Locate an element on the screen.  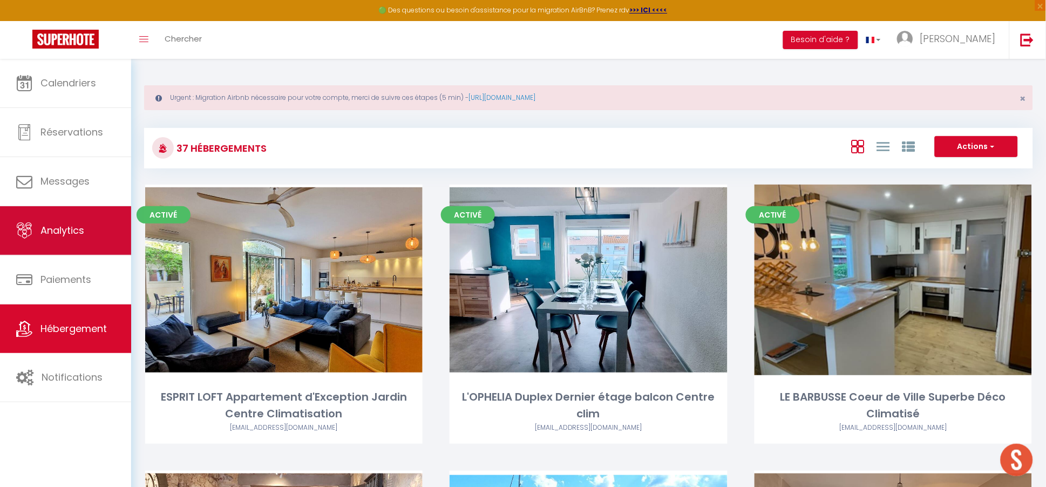
button: Close is located at coordinates (1023, 99).